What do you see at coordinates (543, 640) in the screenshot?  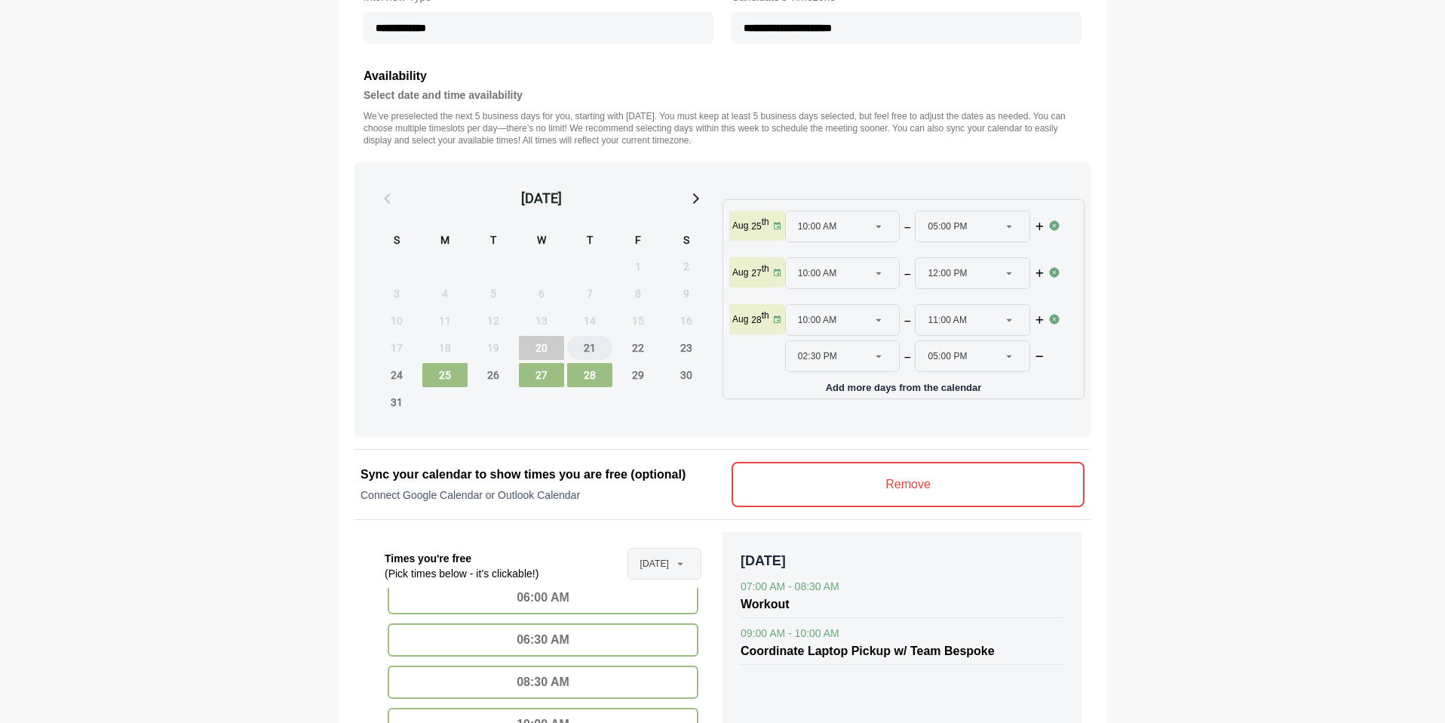 I see `div: 06:30 AM` at bounding box center [543, 640].